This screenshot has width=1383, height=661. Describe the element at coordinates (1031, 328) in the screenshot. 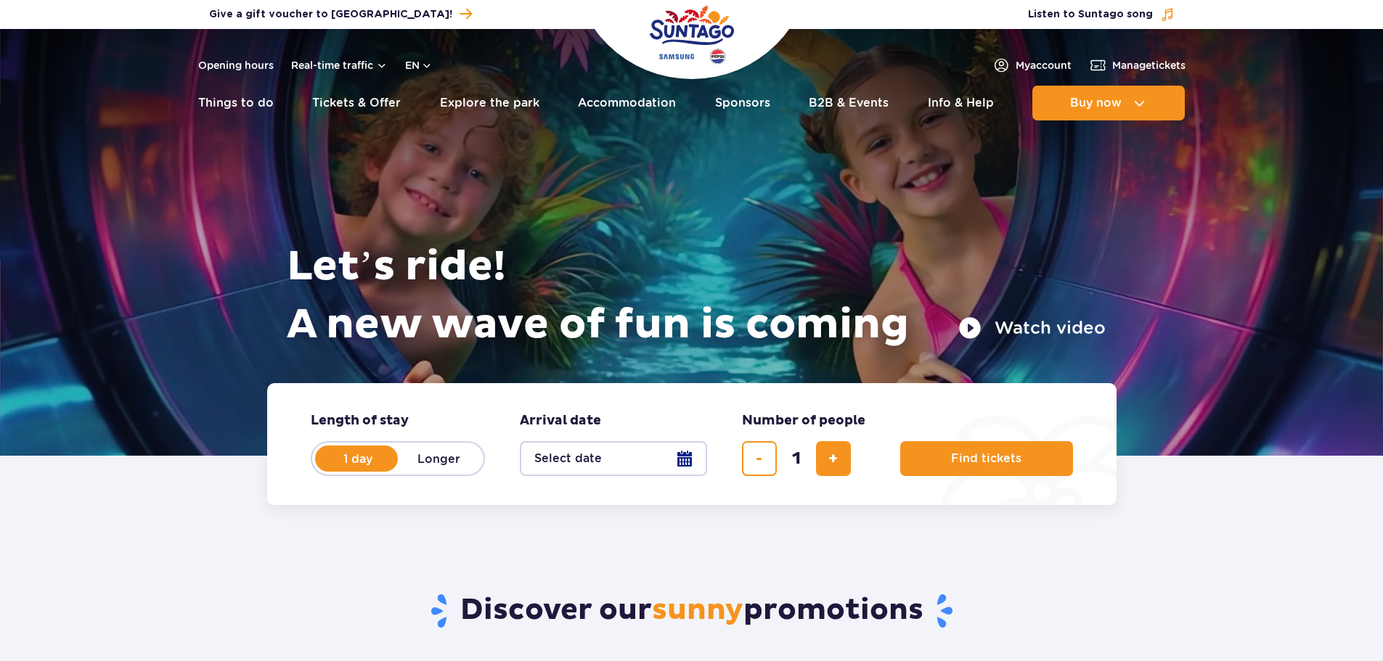

I see `button: Watch video` at that location.